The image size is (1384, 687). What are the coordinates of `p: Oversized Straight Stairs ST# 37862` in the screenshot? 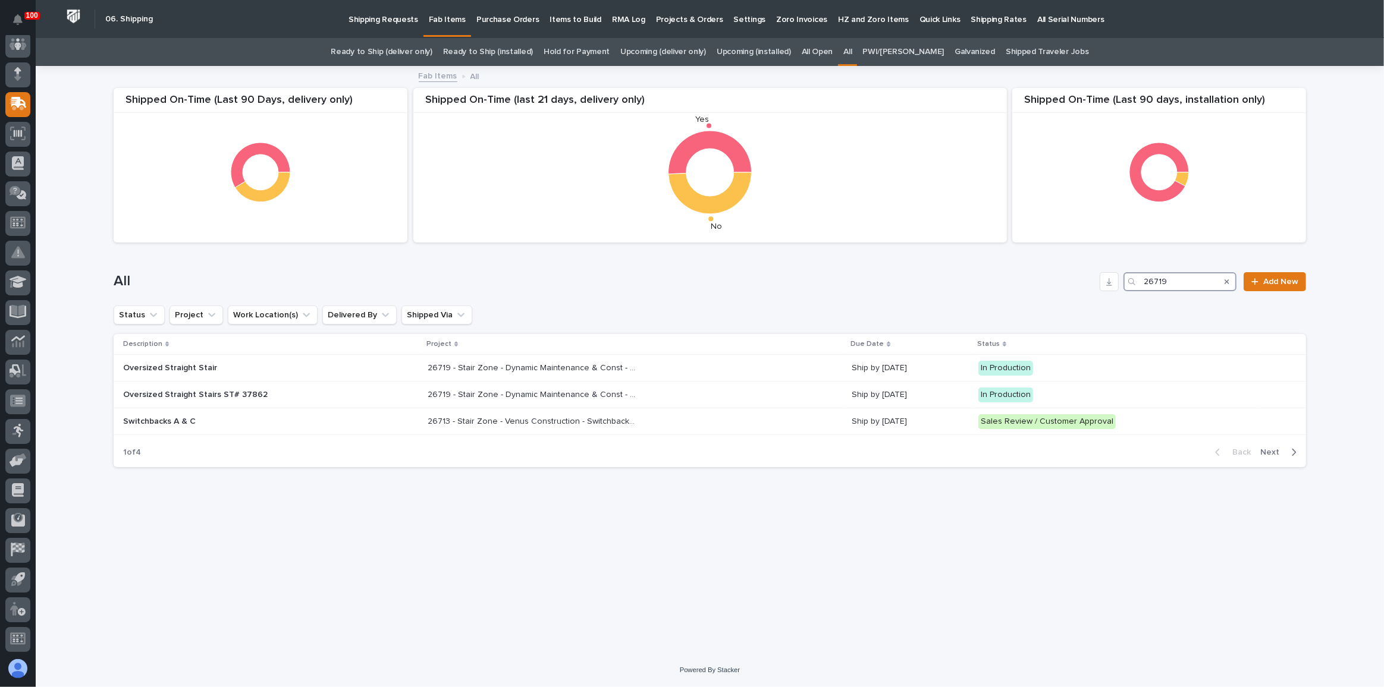 It's located at (227, 395).